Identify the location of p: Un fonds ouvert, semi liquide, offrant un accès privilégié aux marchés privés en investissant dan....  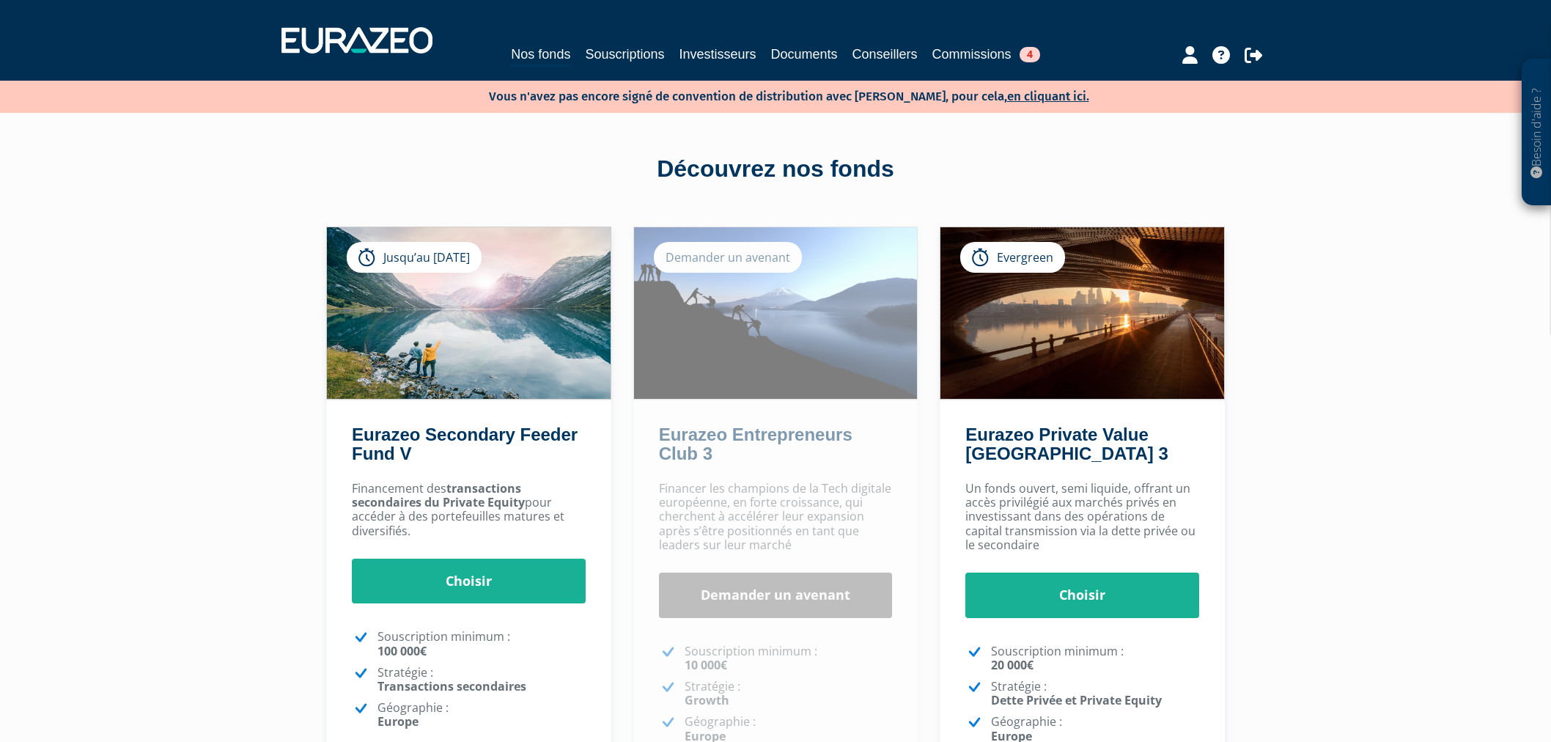
(1082, 517).